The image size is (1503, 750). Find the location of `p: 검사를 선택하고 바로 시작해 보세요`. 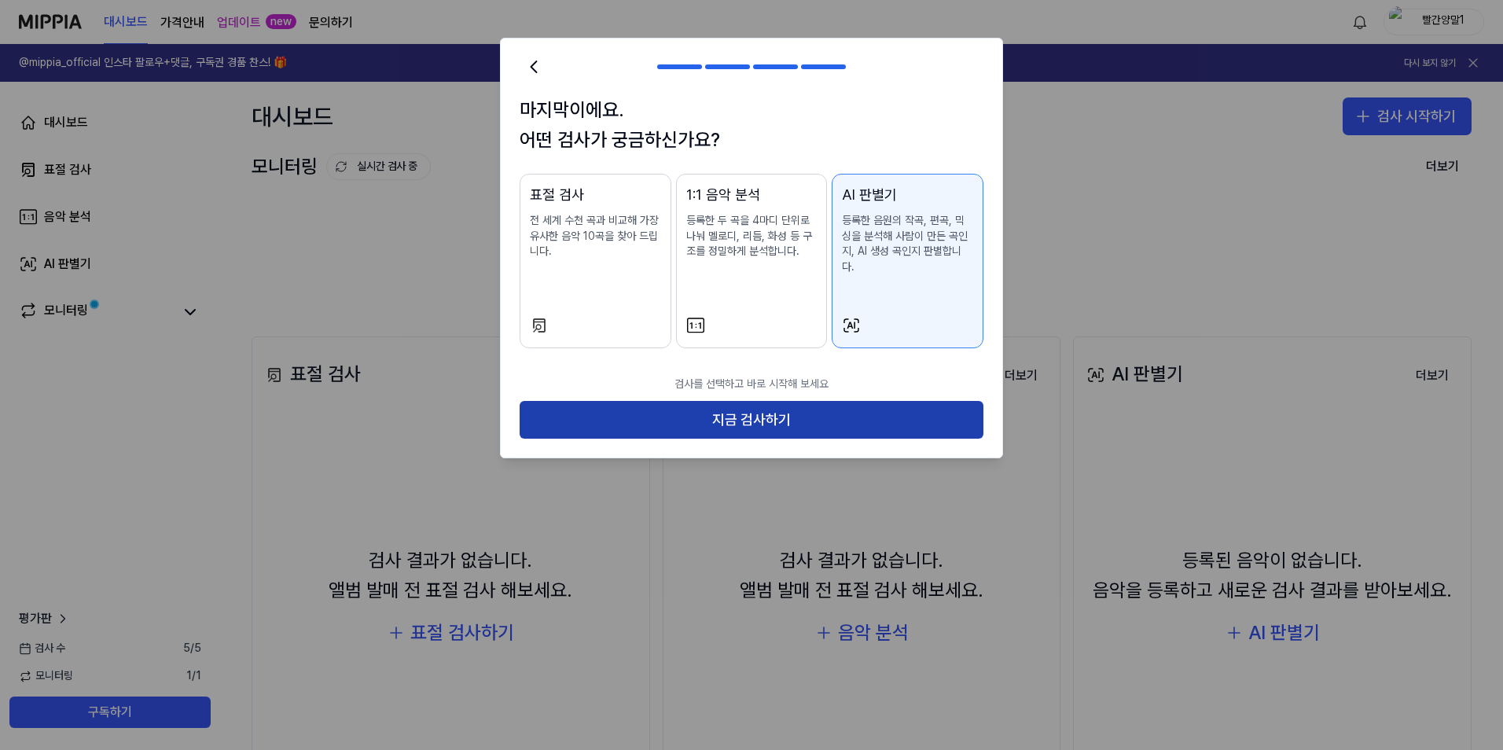

p: 검사를 선택하고 바로 시작해 보세요 is located at coordinates (751, 384).